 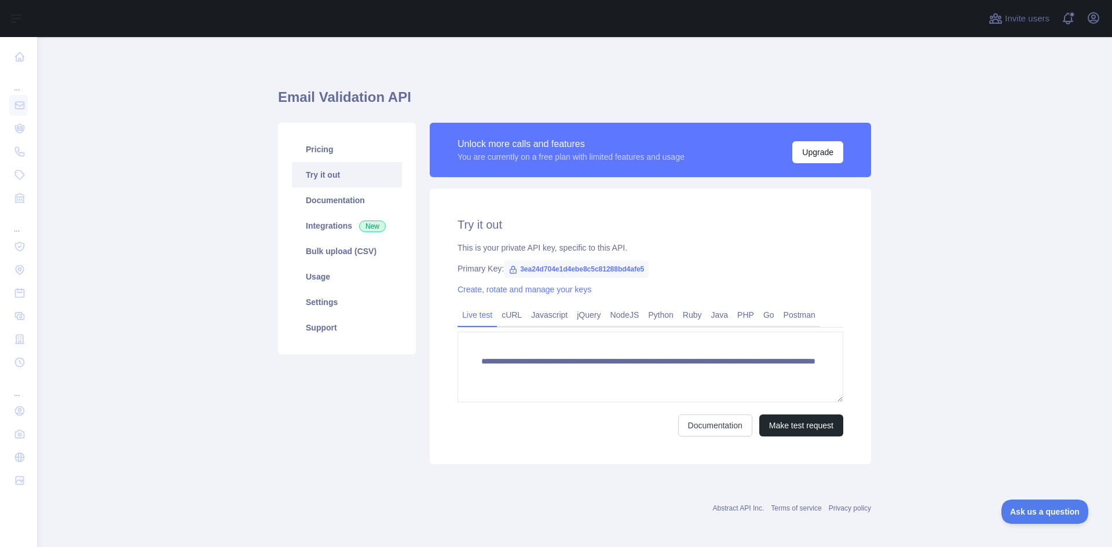 I want to click on a: Pricing, so click(x=347, y=149).